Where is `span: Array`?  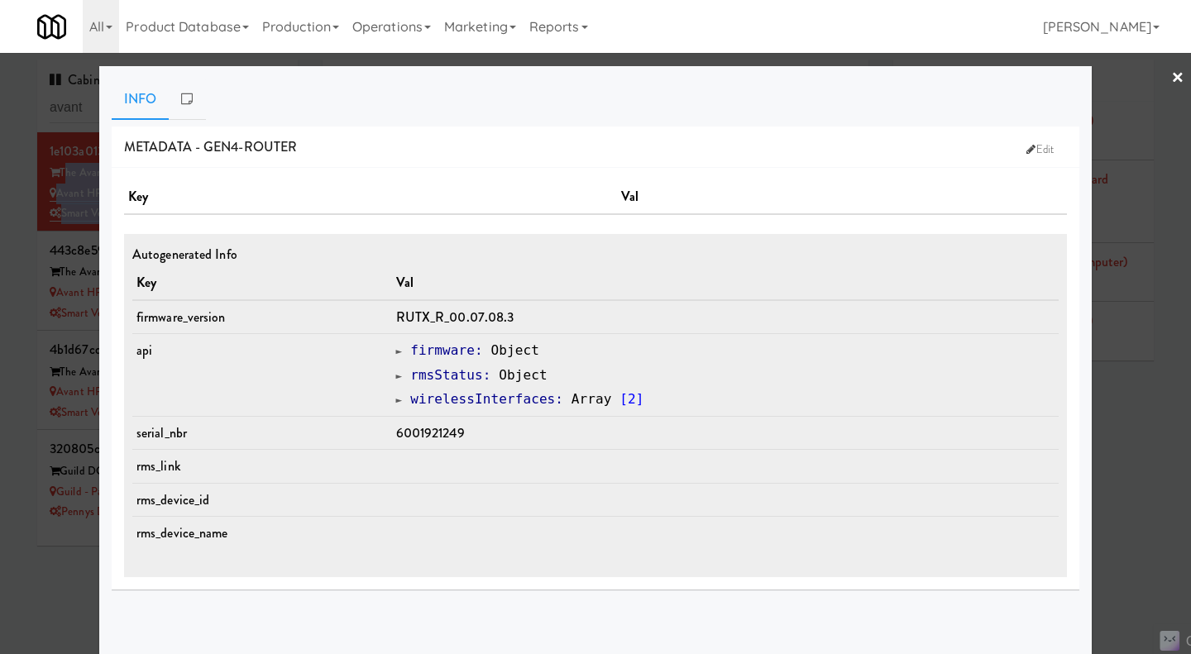
span: Array is located at coordinates (591, 399).